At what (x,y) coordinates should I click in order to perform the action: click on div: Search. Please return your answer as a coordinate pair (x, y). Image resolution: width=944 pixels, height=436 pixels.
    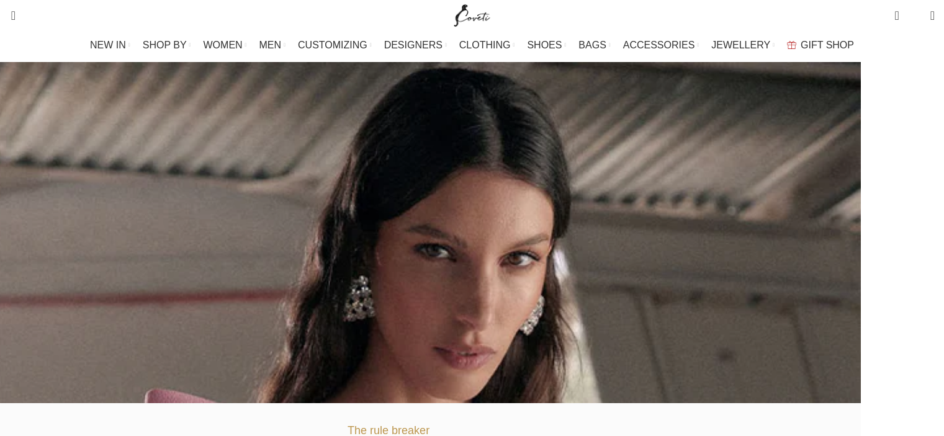
    Looking at the image, I should click on (9, 16).